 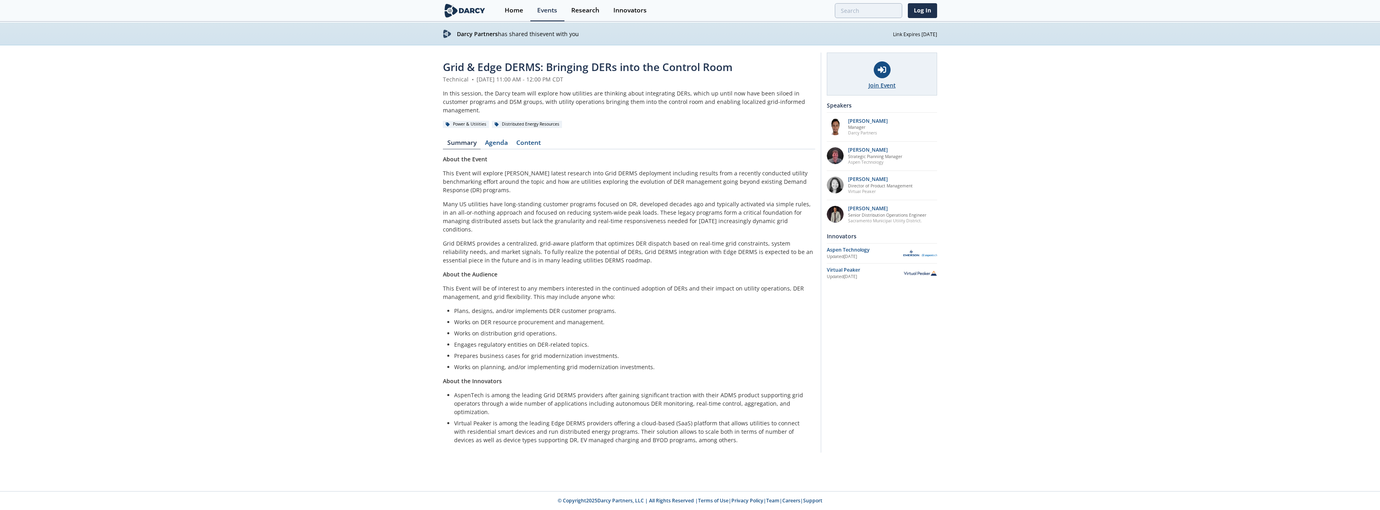 What do you see at coordinates (865, 250) in the screenshot?
I see `div: Aspen Technology` at bounding box center [865, 250].